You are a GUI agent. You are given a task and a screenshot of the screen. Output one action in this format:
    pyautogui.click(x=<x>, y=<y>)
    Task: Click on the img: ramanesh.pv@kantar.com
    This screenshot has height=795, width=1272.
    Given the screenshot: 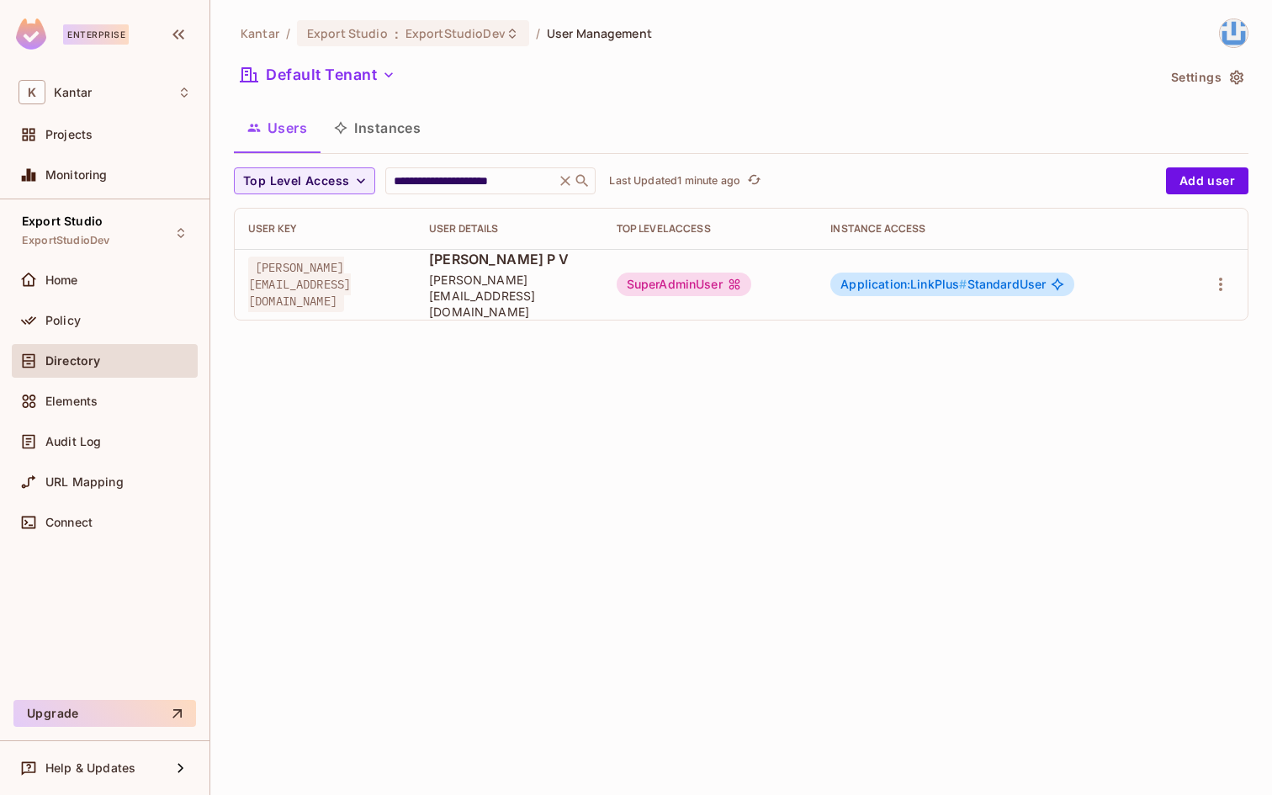 What is the action you would take?
    pyautogui.click(x=1233, y=33)
    